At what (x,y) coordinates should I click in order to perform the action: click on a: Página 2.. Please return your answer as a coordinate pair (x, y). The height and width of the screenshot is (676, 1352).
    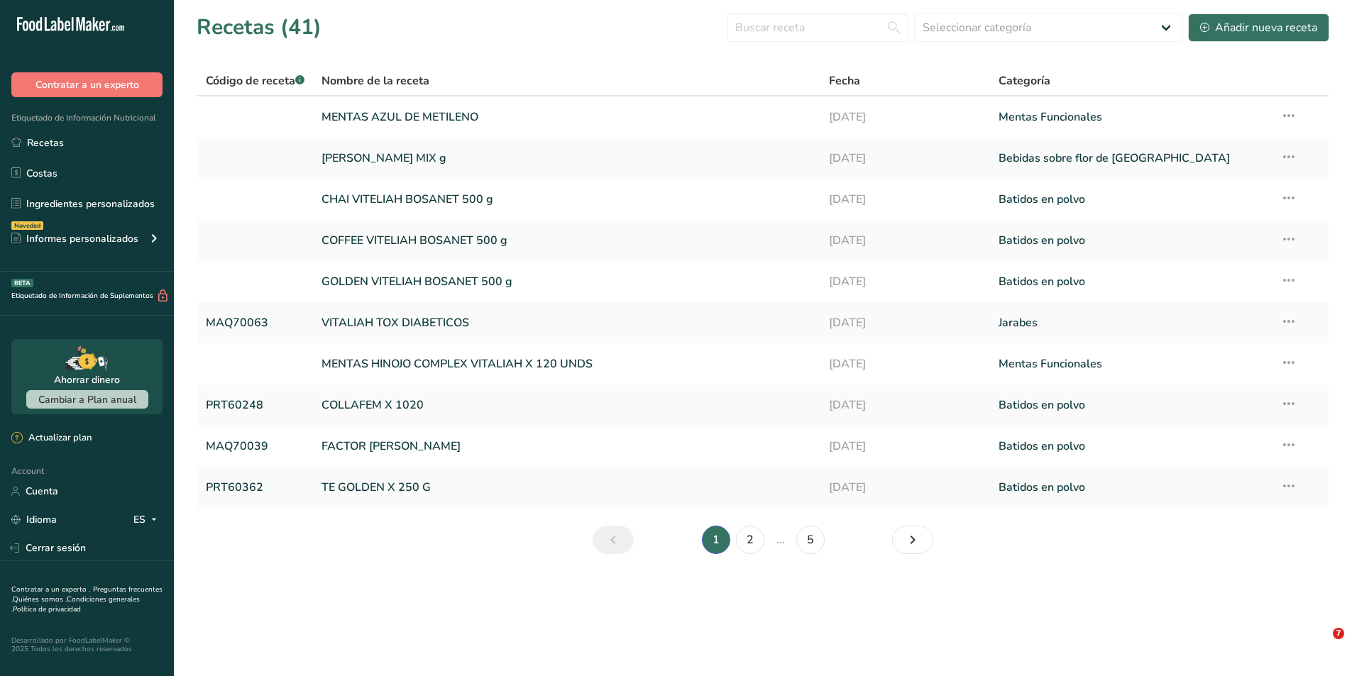
    Looking at the image, I should click on (750, 540).